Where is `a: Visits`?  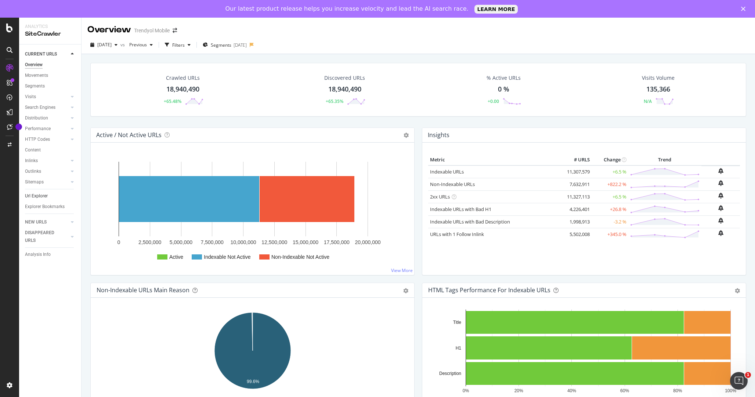 a: Visits is located at coordinates (47, 97).